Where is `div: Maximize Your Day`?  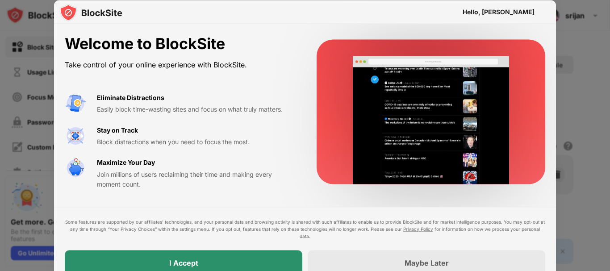
div: Maximize Your Day is located at coordinates (126, 162).